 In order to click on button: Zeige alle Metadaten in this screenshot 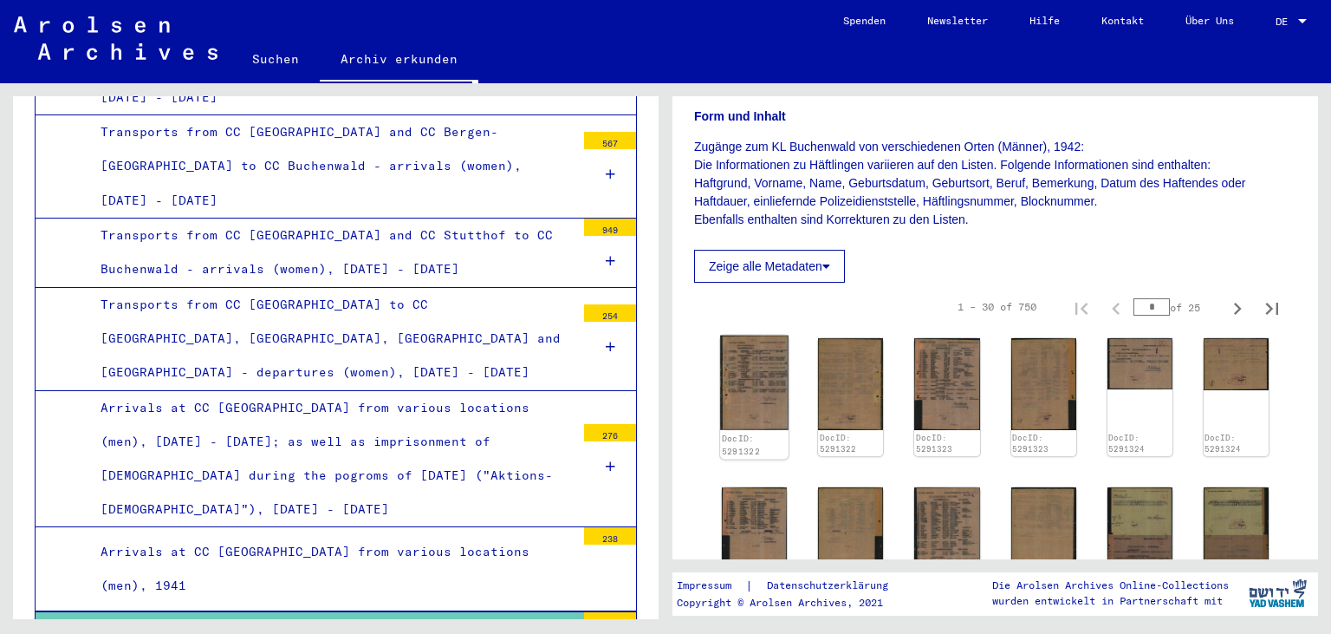, I will do `click(770, 266)`.